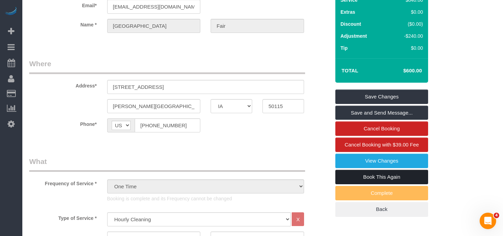  I want to click on strong: Total, so click(350, 70).